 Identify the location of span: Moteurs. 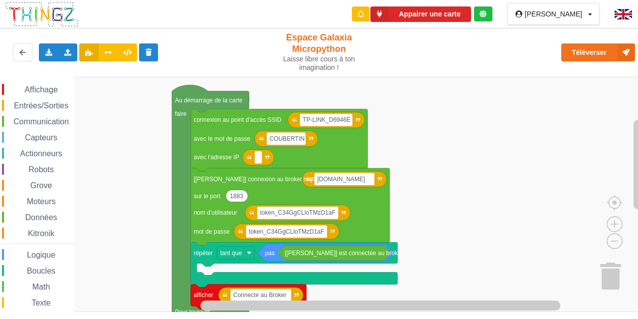
(41, 201).